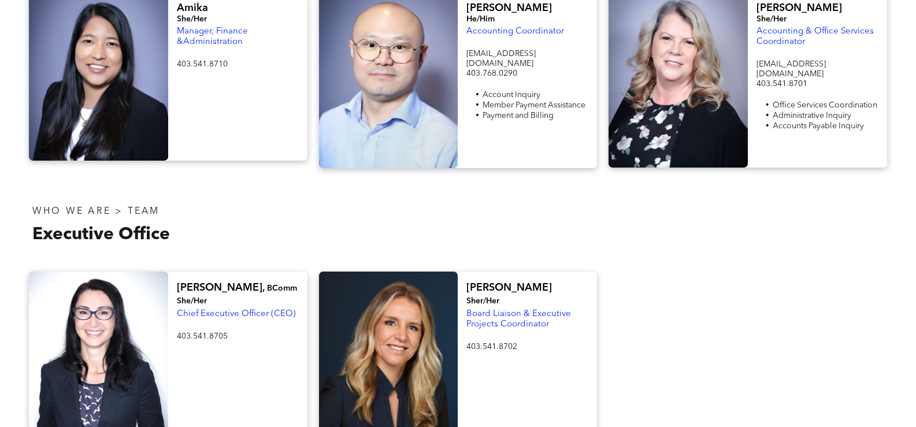 The height and width of the screenshot is (427, 916). I want to click on span: 403.768.0290, so click(492, 73).